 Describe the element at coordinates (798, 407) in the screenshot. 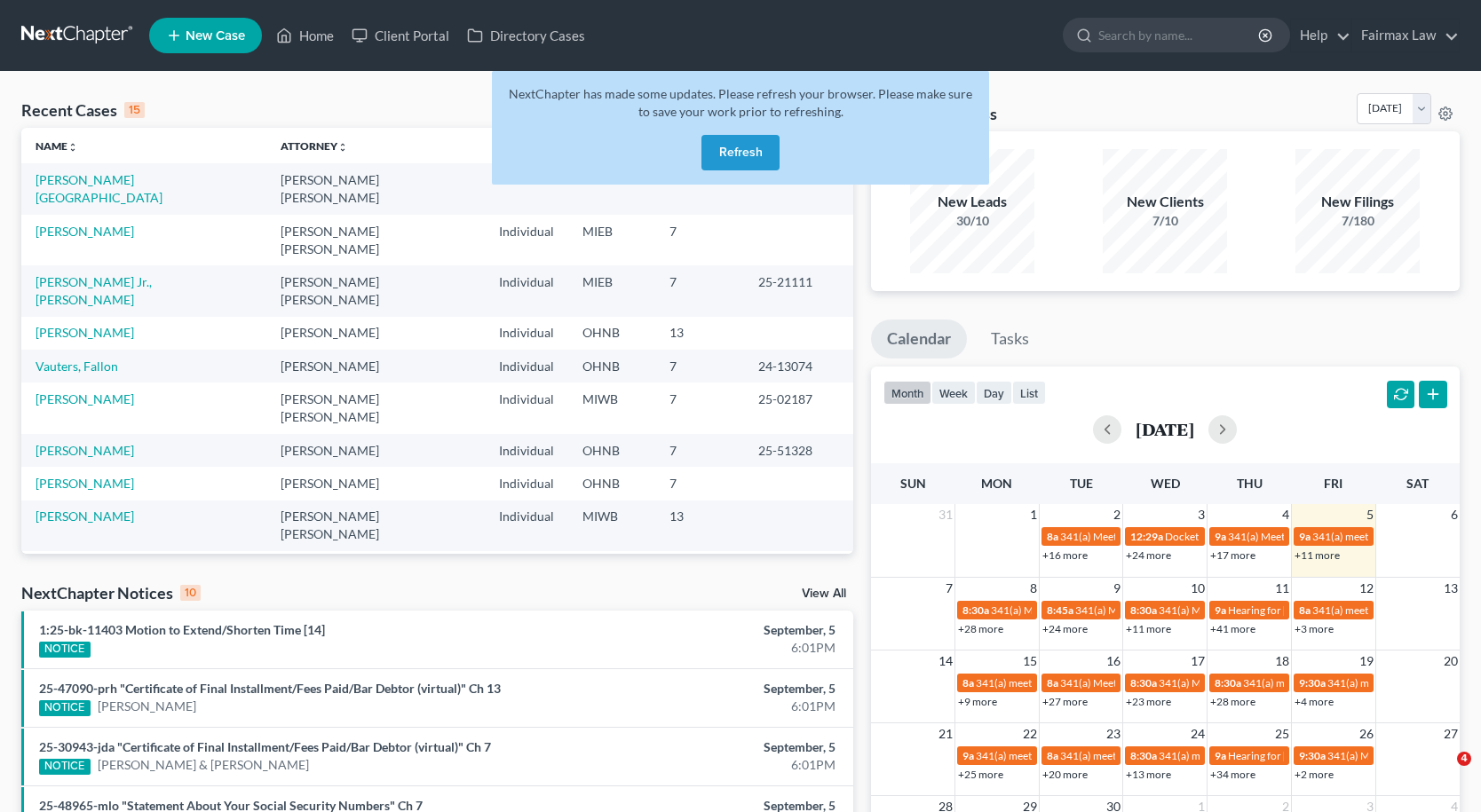

I see `td: 25-02187` at that location.